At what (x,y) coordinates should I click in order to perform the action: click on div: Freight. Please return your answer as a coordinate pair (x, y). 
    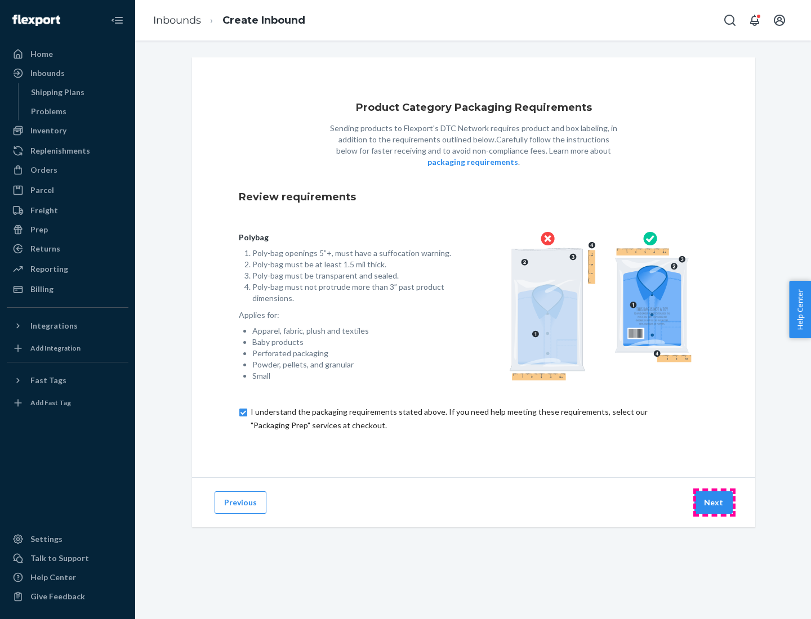
    Looking at the image, I should click on (44, 211).